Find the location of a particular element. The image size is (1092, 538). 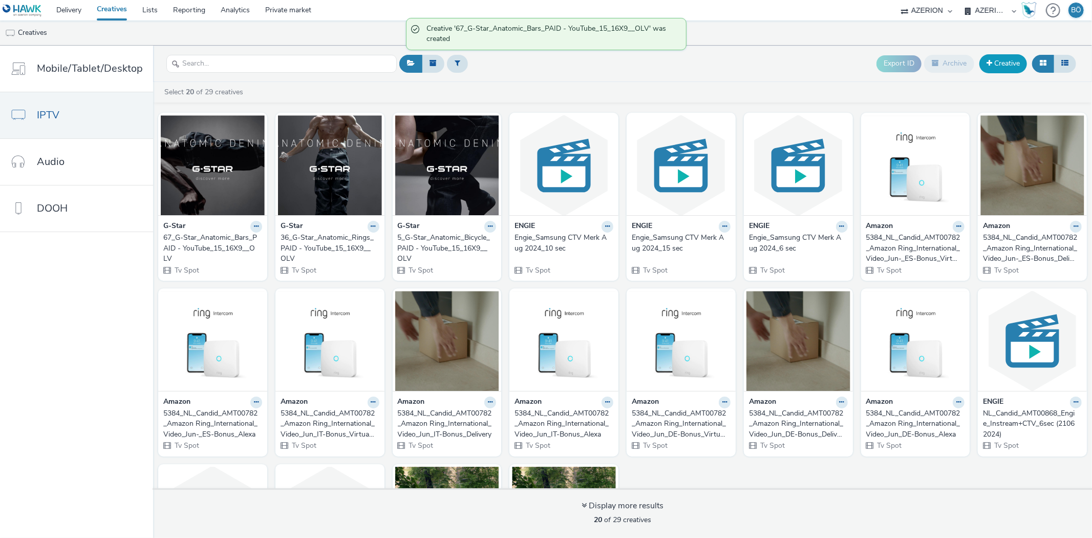

img: 5384_NL_Candid_AMT00782_Amazon Ring_International_Video_Jun_DE-Bonus_Alexa visual is located at coordinates (916, 341).